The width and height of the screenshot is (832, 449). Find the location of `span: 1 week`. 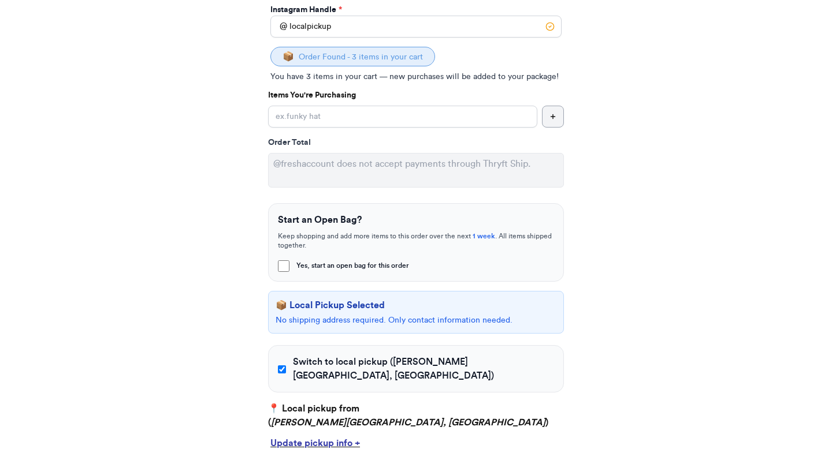

span: 1 week is located at coordinates (483, 236).